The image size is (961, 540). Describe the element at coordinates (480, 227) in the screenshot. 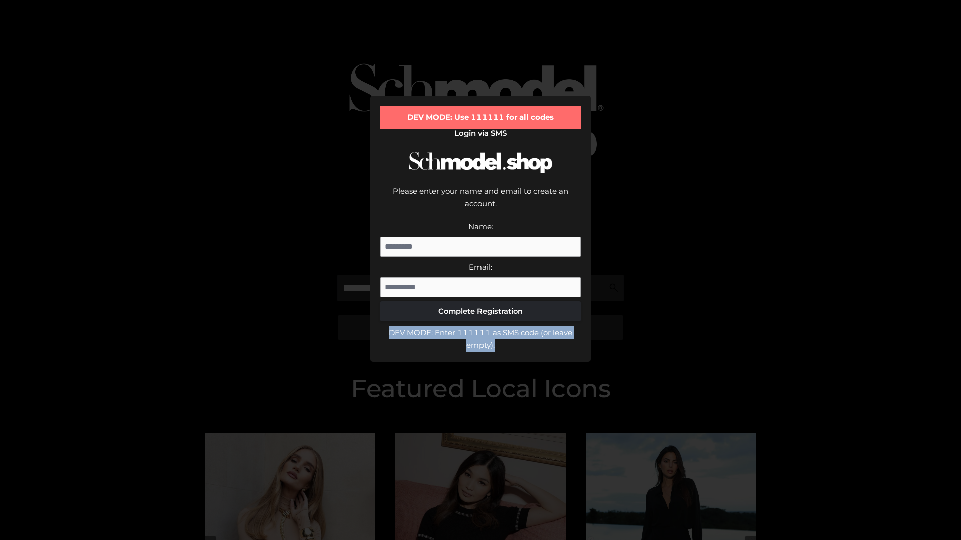

I see `label: Name:` at that location.